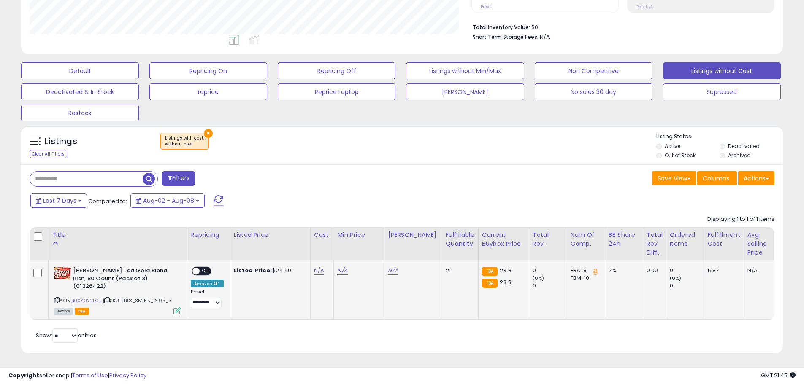  I want to click on span: Listings with cost :, so click(184, 141).